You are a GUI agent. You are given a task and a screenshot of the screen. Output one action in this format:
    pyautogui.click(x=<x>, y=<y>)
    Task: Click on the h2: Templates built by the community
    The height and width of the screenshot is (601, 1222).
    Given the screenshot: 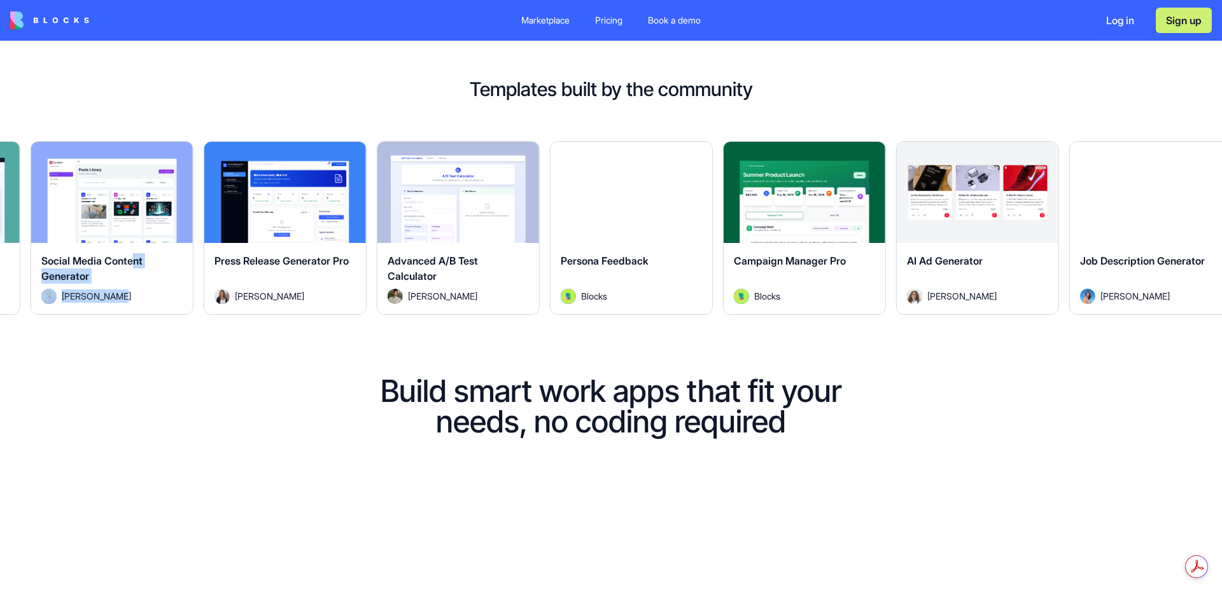 What is the action you would take?
    pyautogui.click(x=611, y=89)
    